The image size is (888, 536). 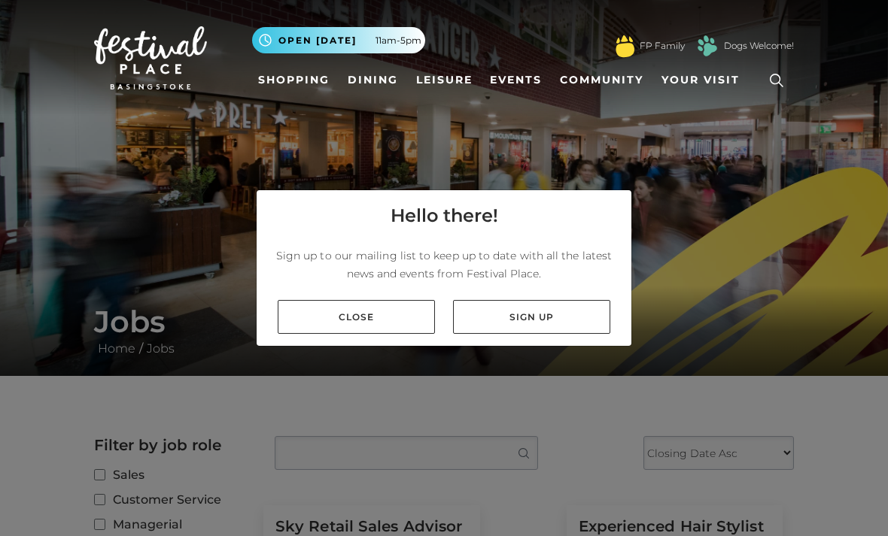 What do you see at coordinates (398, 41) in the screenshot?
I see `span: 11am-5pm` at bounding box center [398, 41].